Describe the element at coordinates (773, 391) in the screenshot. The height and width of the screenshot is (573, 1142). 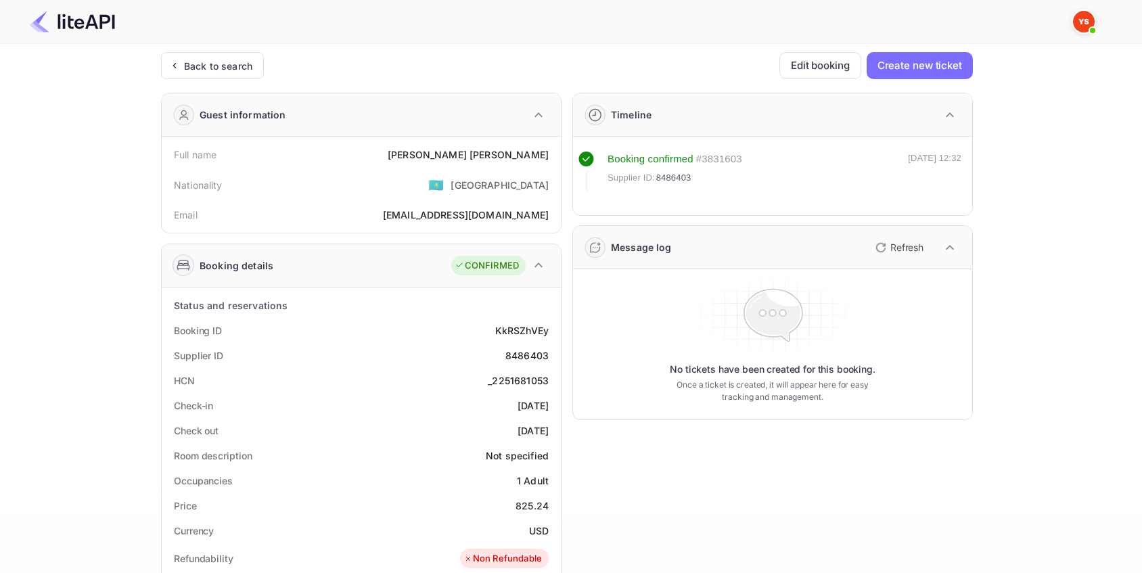
I see `p: Once a ticket is created, it will appear here for easy tracking and management.` at that location.